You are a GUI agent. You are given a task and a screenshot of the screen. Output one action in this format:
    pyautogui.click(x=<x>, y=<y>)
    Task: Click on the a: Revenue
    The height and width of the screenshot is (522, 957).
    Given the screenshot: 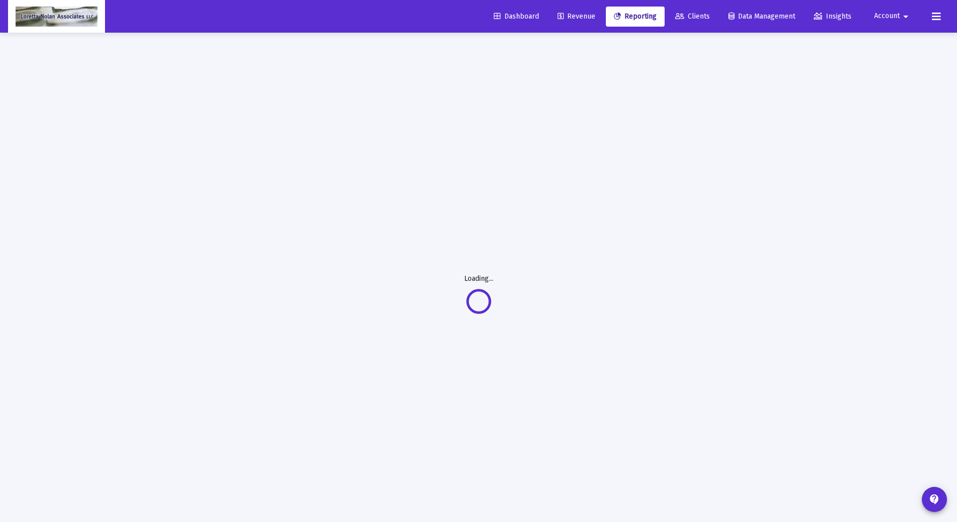 What is the action you would take?
    pyautogui.click(x=576, y=17)
    